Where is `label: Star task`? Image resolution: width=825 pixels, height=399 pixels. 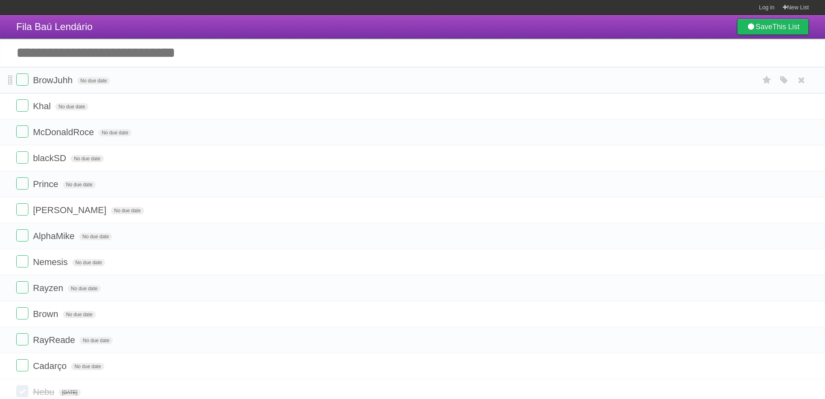 label: Star task is located at coordinates (767, 80).